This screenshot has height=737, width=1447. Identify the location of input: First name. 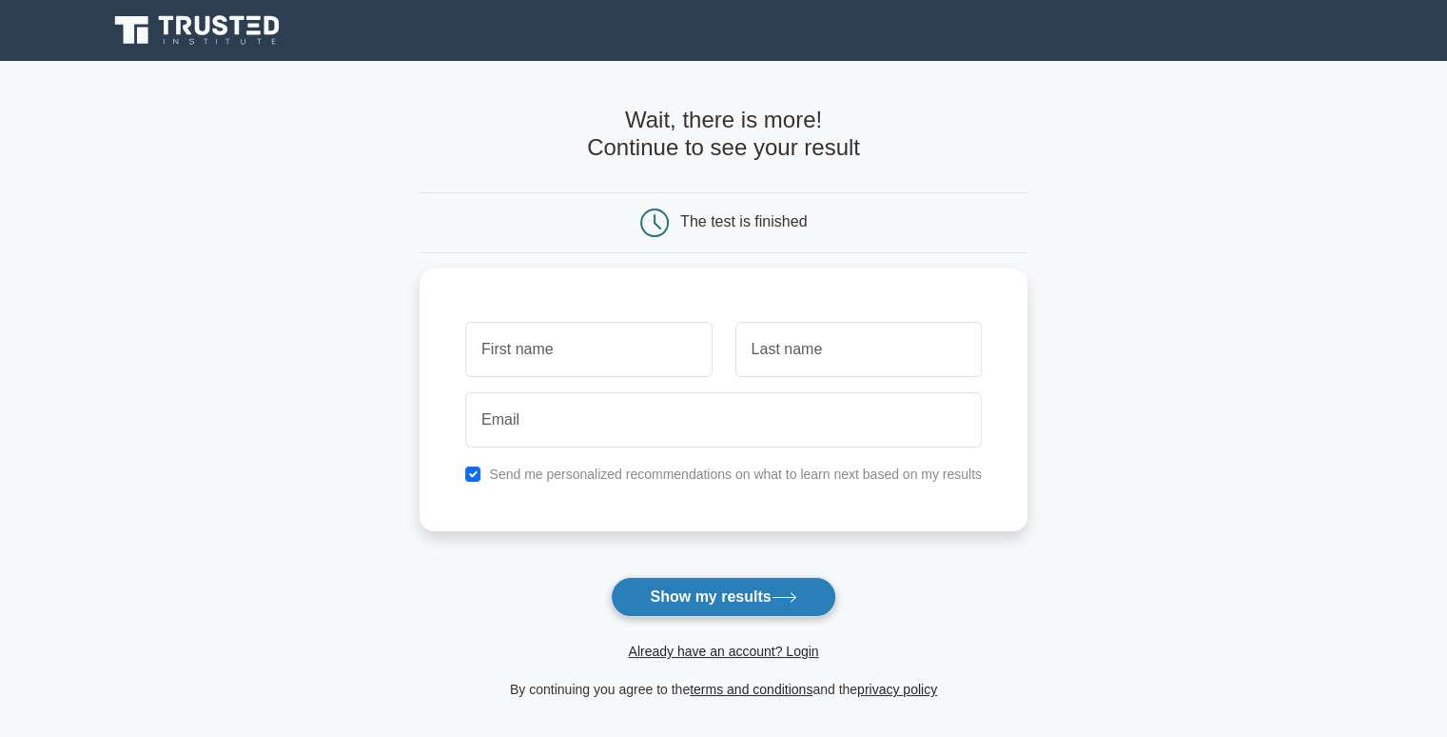
(588, 349).